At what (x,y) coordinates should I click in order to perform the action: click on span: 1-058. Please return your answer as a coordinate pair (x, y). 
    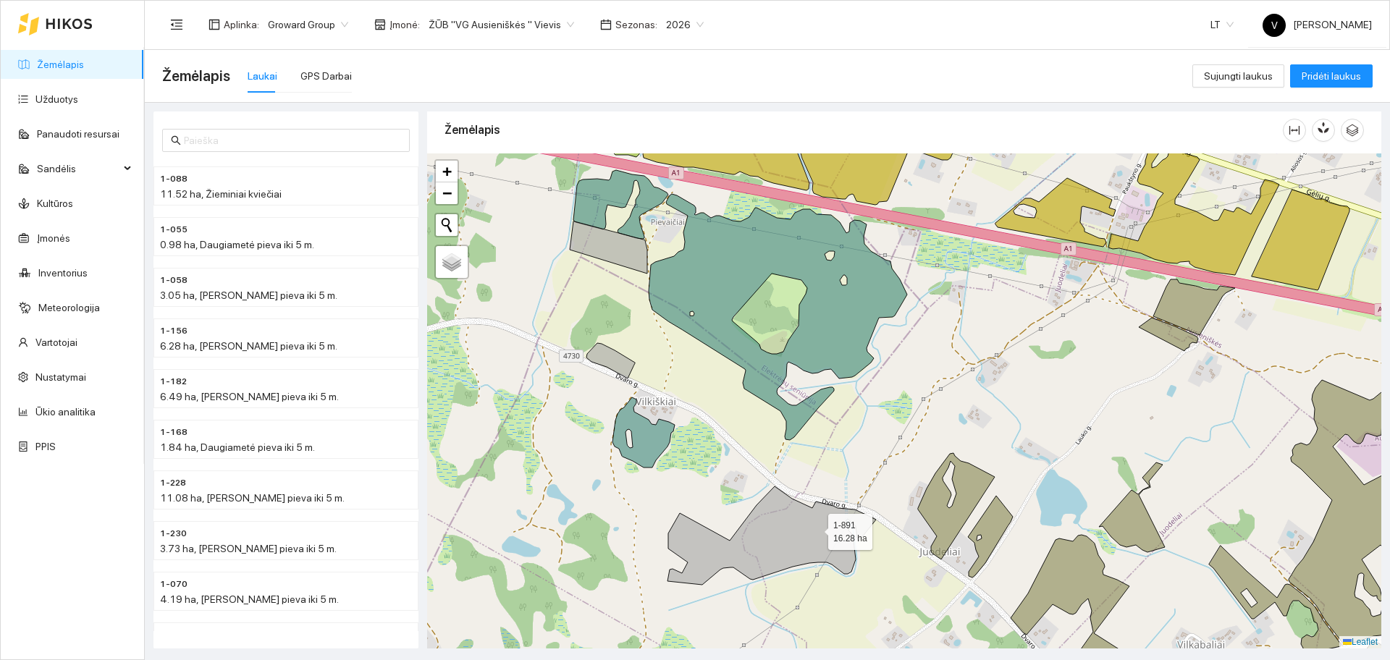
    Looking at the image, I should click on (174, 280).